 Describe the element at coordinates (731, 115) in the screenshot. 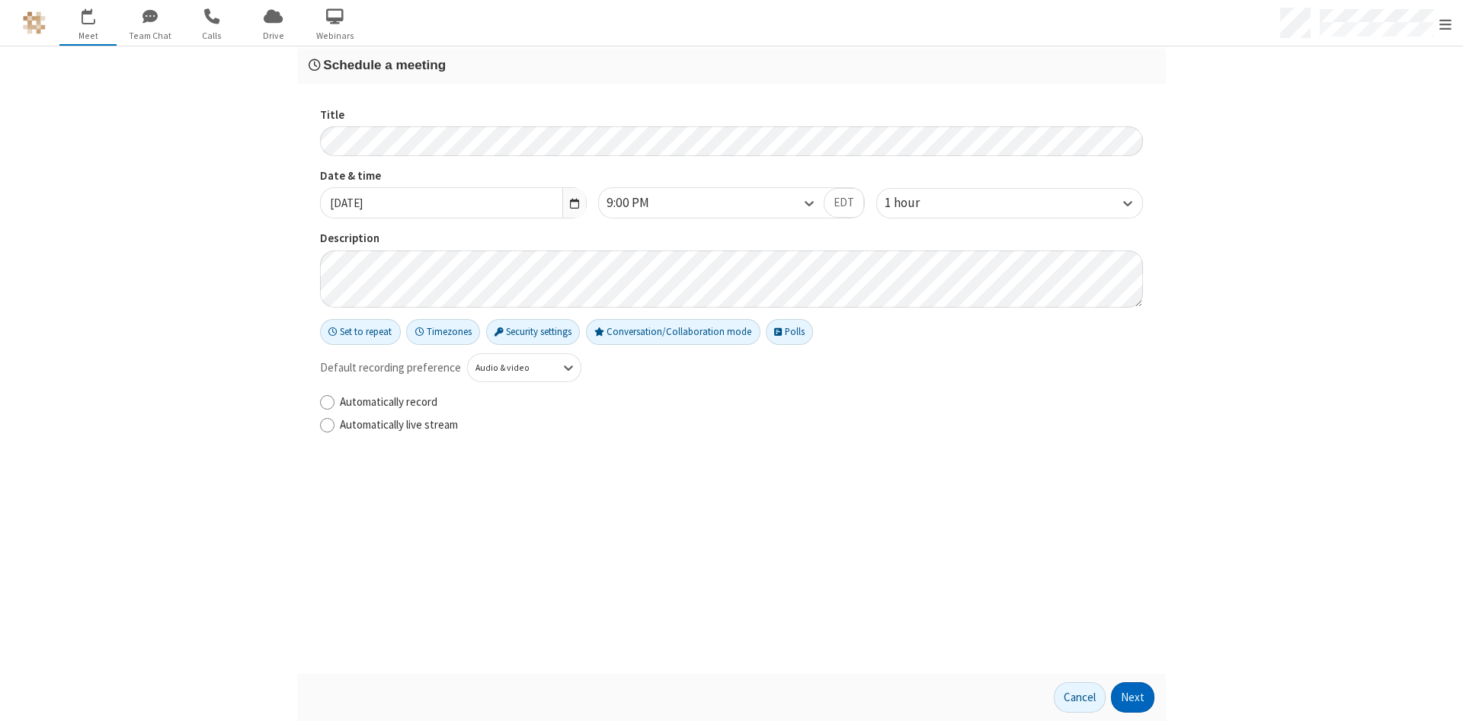

I see `label: Title` at that location.